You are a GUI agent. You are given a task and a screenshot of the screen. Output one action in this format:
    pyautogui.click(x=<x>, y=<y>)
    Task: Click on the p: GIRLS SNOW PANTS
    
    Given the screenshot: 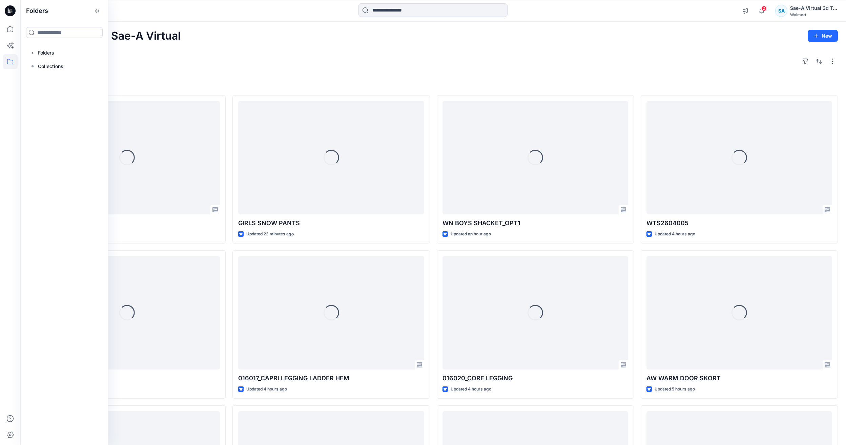 What is the action you would take?
    pyautogui.click(x=331, y=223)
    